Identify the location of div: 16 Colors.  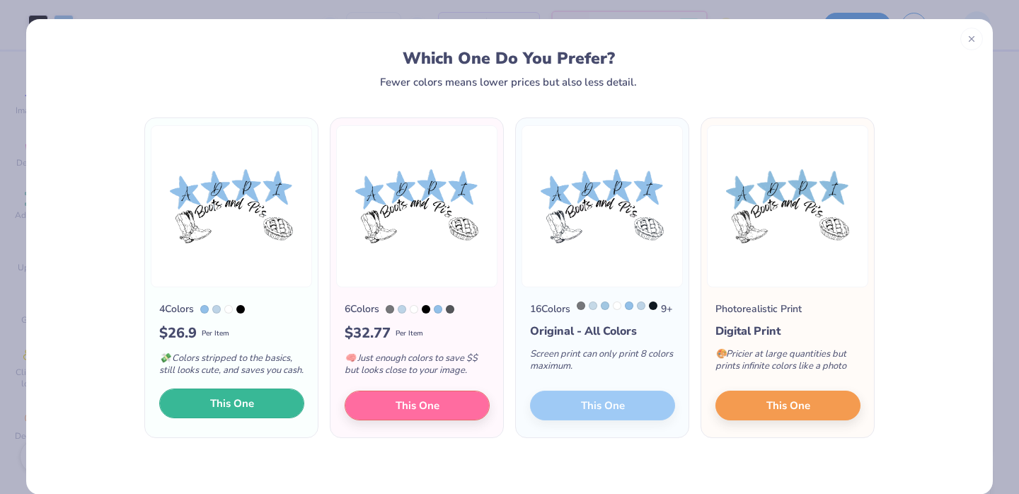
(550, 308).